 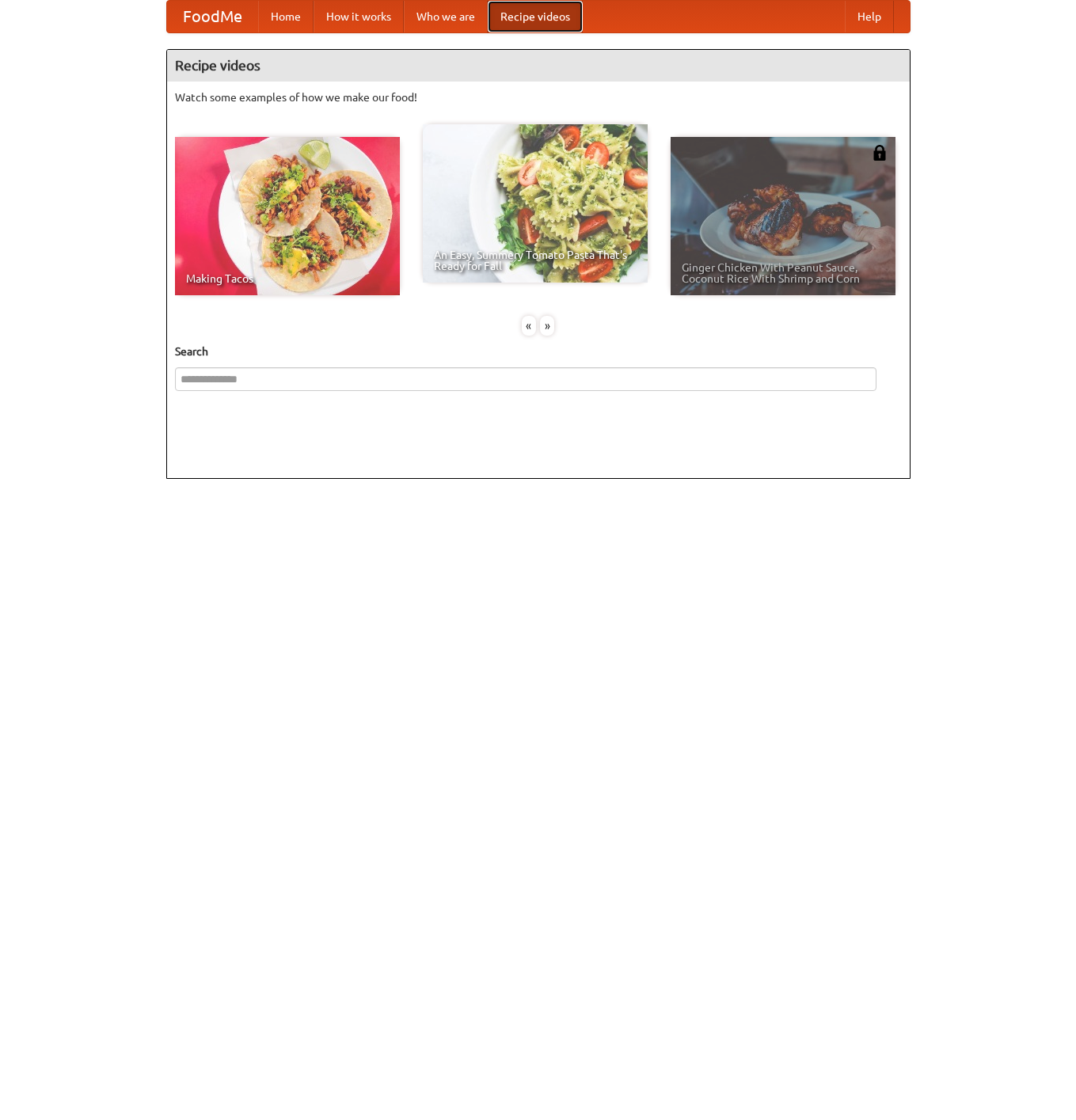 What do you see at coordinates (536, 17) in the screenshot?
I see `a: Recipe videos` at bounding box center [536, 17].